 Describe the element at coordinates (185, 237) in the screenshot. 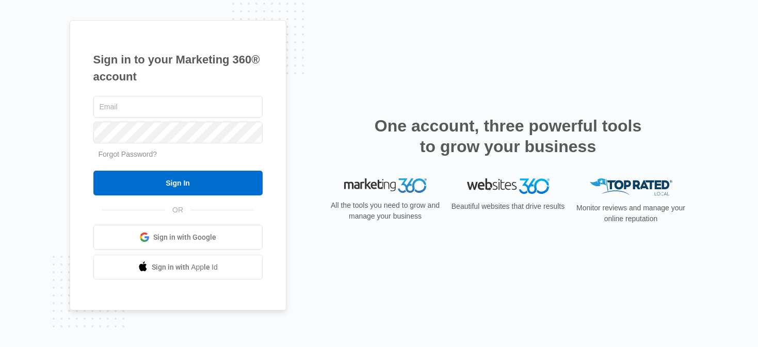

I see `span: Sign in with Google` at that location.